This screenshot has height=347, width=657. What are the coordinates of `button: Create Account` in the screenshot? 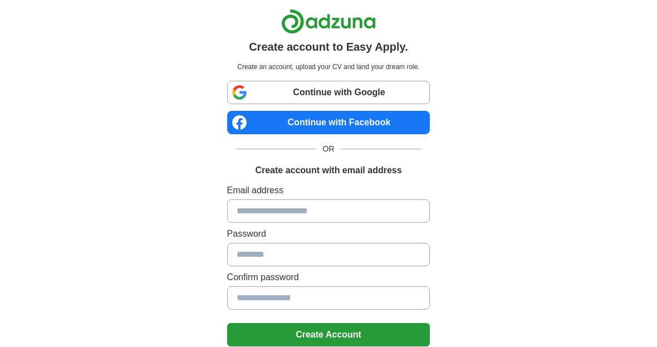 It's located at (328, 334).